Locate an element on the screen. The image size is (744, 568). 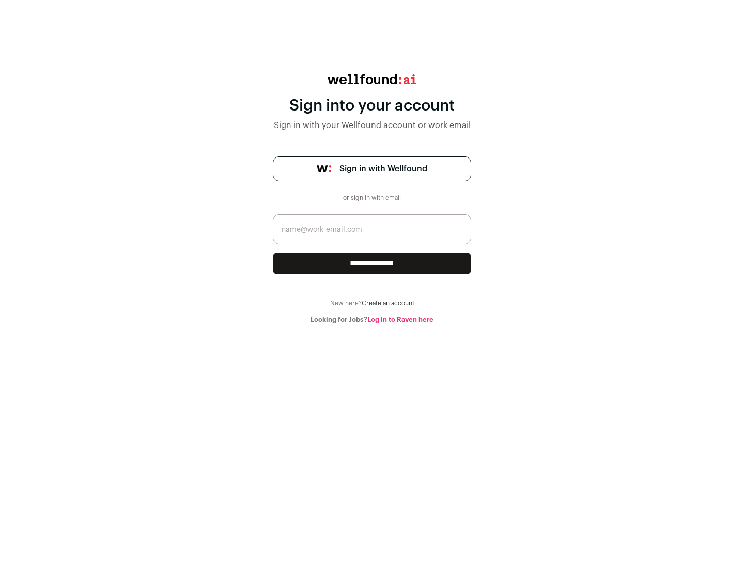
a: Create an account is located at coordinates (388, 303).